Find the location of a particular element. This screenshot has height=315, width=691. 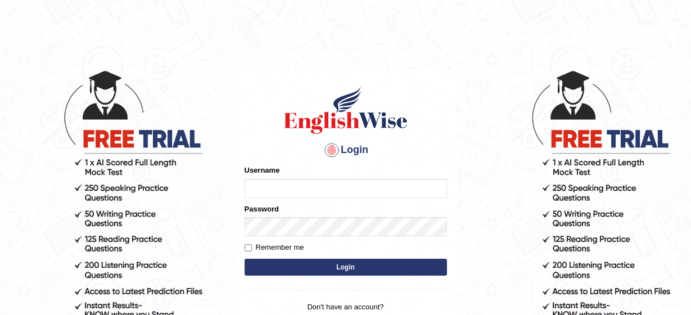

input: Remember me is located at coordinates (248, 247).